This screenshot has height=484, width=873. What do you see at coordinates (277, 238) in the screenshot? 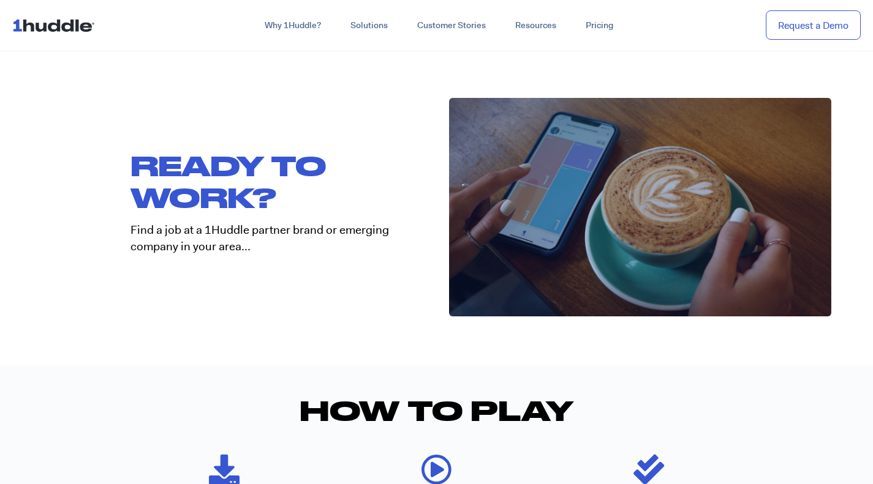
I see `p: Find a job at a 1Huddle partner brand or emerging company in your area...` at bounding box center [277, 238].